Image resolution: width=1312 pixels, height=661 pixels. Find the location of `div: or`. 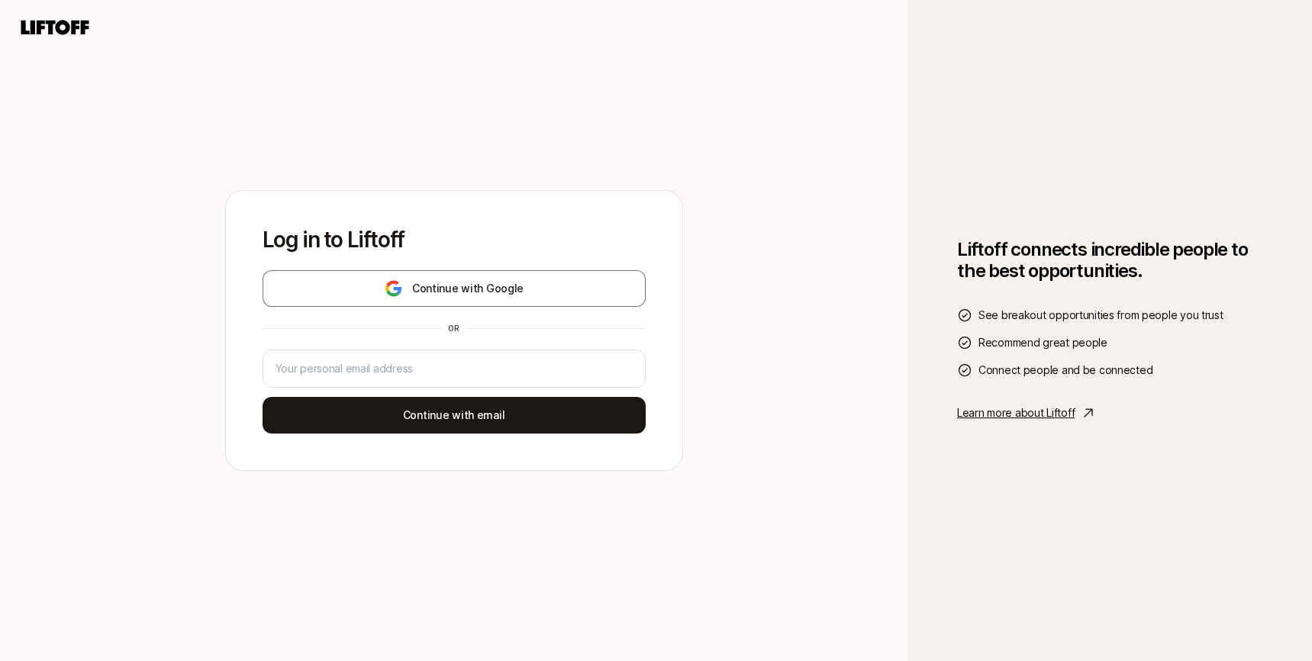

div: or is located at coordinates (454, 328).